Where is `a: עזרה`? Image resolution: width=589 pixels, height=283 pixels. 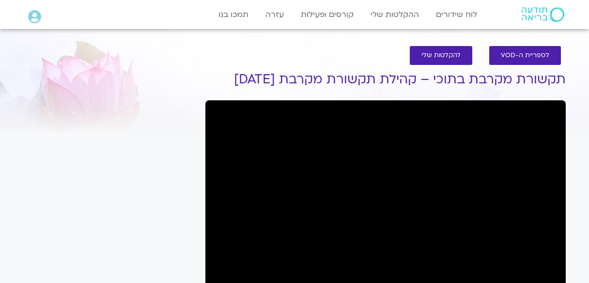
a: עזרה is located at coordinates (275, 15).